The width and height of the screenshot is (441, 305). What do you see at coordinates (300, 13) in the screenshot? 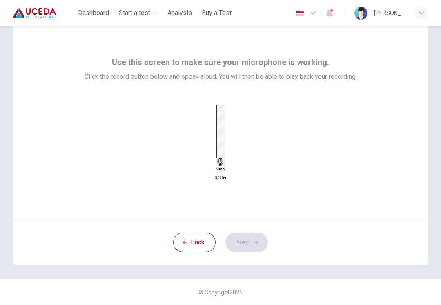
I see `img: en` at bounding box center [300, 13].